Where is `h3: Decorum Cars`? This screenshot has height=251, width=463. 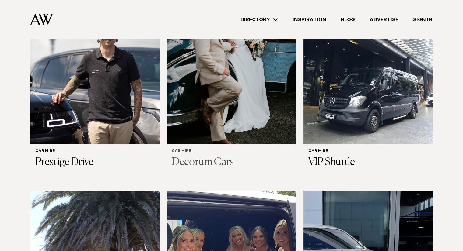 h3: Decorum Cars is located at coordinates (231, 162).